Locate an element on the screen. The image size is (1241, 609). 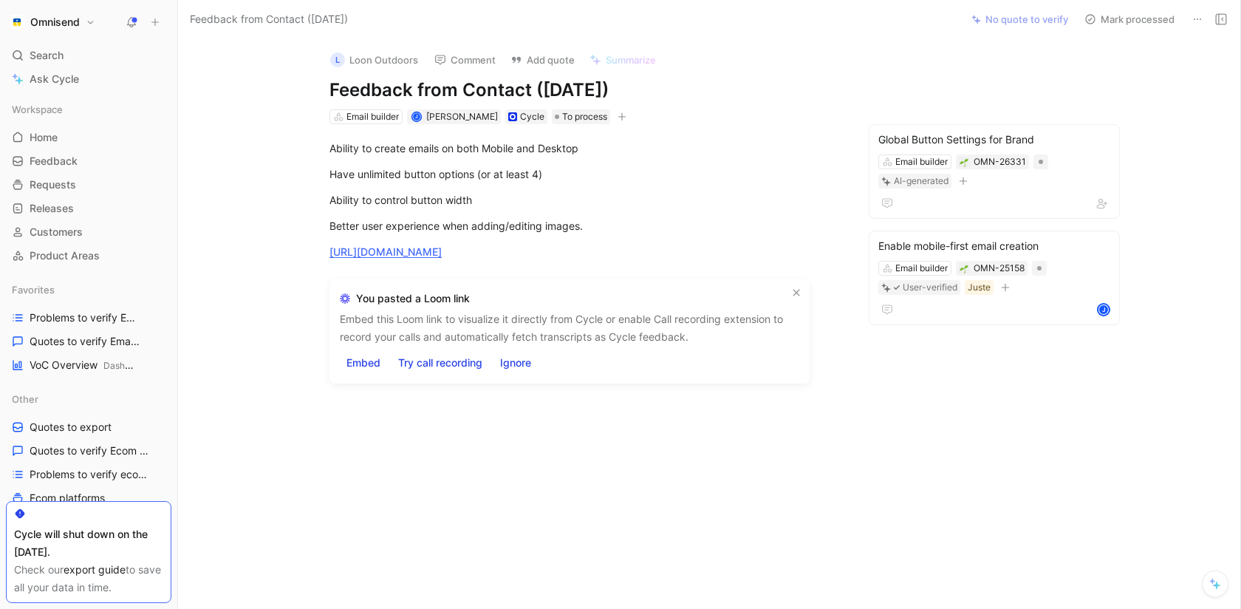
header: You pasted a Loom link is located at coordinates (570, 299).